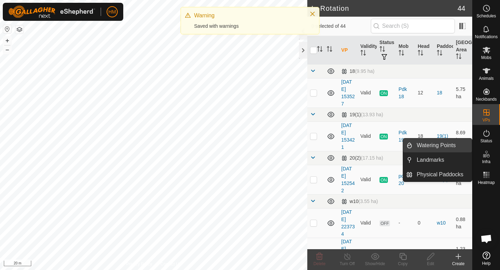 This screenshot has width=500, height=270. Describe the element at coordinates (431, 264) in the screenshot. I see `div: Edit` at that location.